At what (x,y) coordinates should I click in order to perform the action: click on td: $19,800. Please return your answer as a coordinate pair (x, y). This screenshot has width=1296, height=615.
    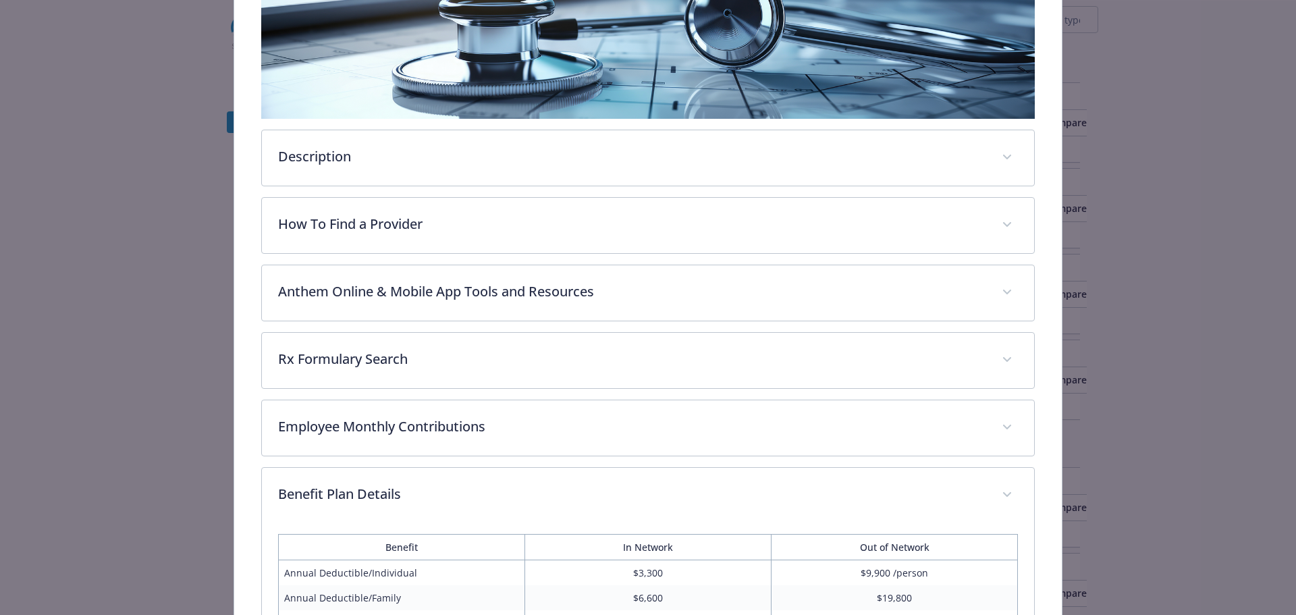
    Looking at the image, I should click on (895, 598).